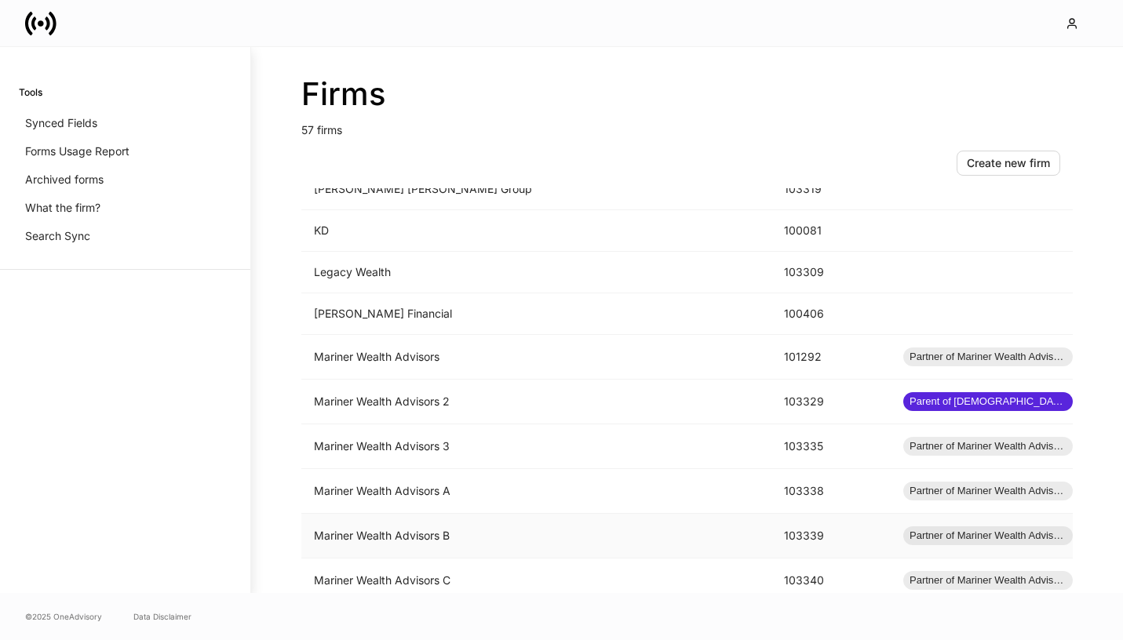 This screenshot has height=640, width=1123. What do you see at coordinates (1008, 163) in the screenshot?
I see `div: Create new firm` at bounding box center [1008, 163].